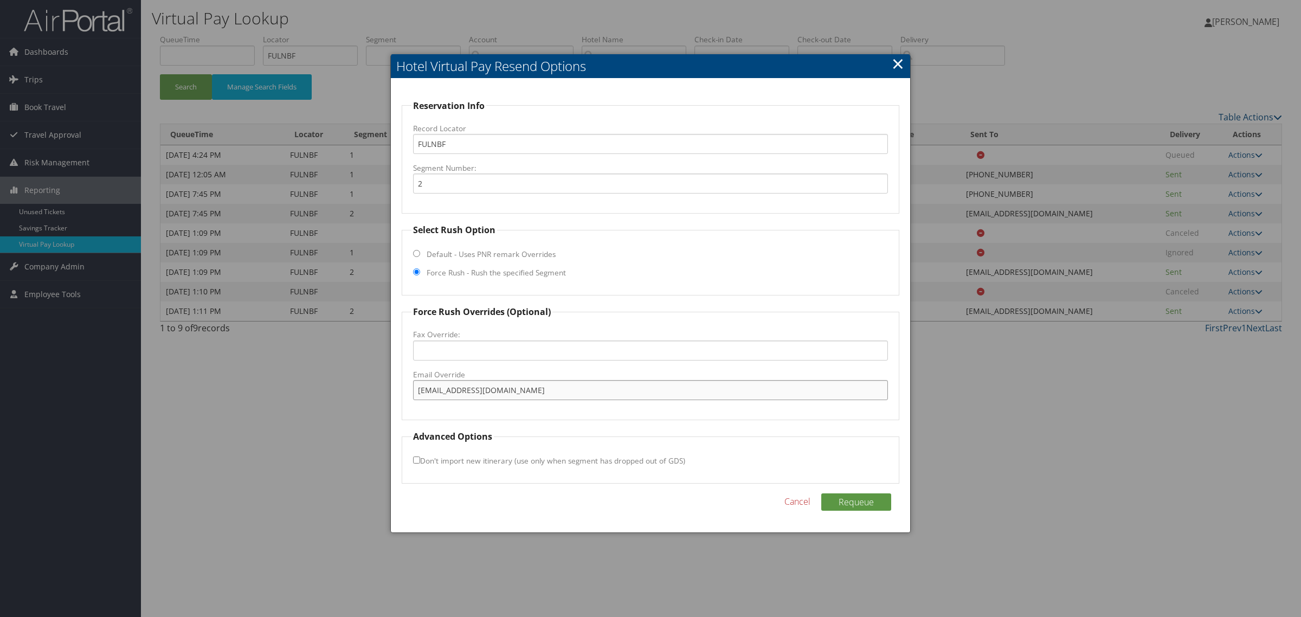 This screenshot has width=1301, height=617. What do you see at coordinates (454, 230) in the screenshot?
I see `legend: Select Rush Option` at bounding box center [454, 230].